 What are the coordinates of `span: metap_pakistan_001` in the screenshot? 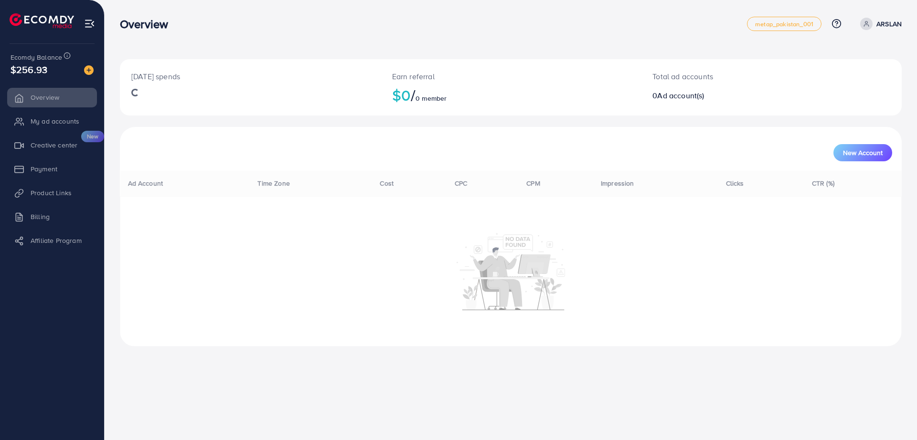 It's located at (784, 24).